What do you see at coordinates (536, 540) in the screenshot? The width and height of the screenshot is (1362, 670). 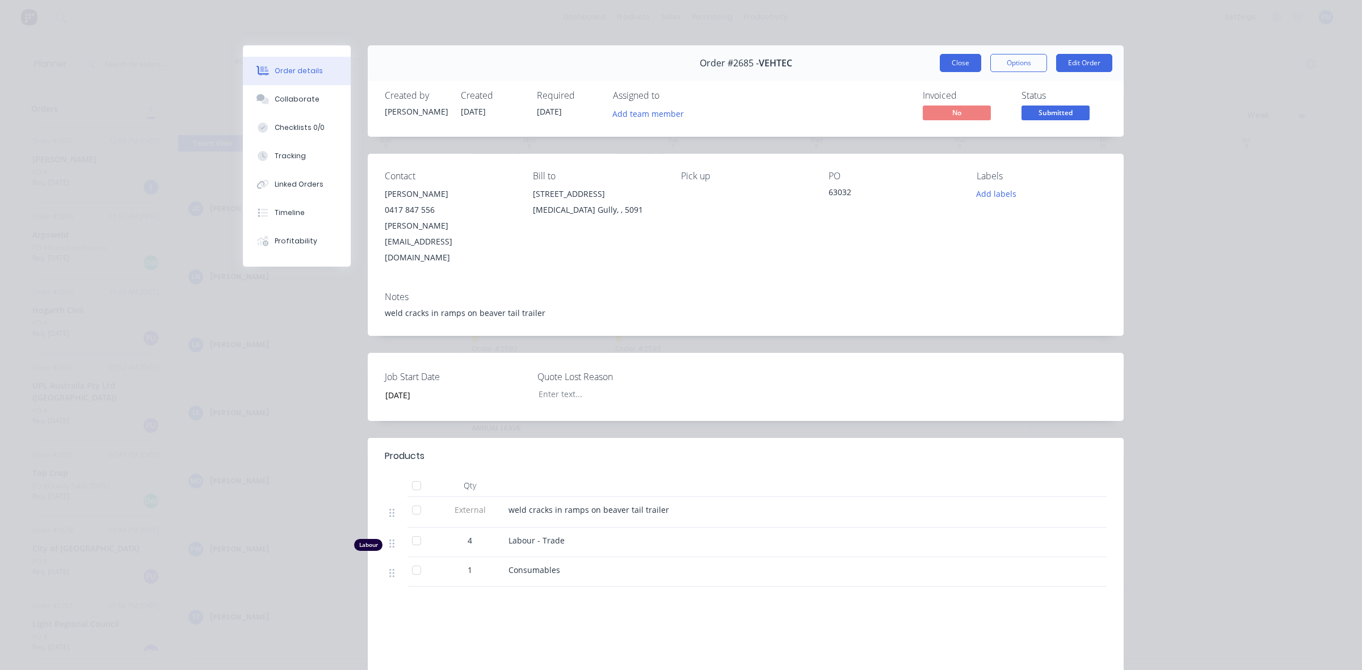 I see `span: Labour - Trade` at bounding box center [536, 540].